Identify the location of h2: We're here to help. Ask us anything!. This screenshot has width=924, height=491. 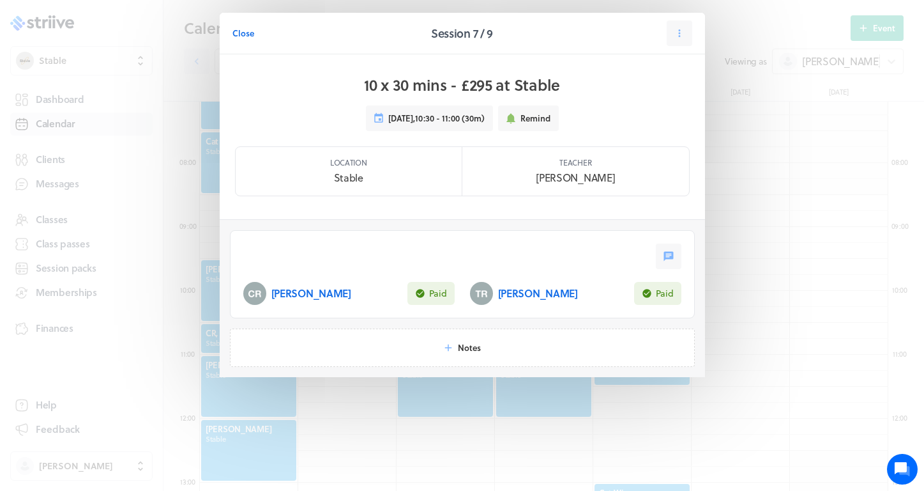
(128, 105).